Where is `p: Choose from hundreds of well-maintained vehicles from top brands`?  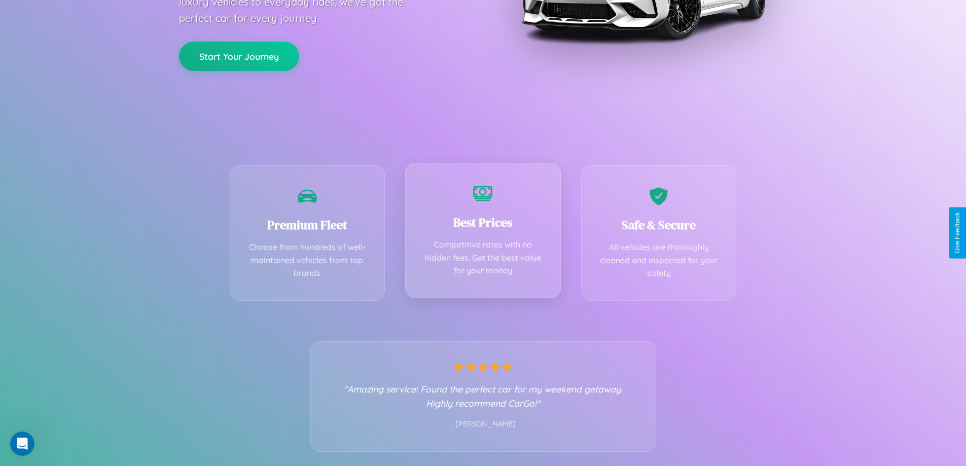 p: Choose from hundreds of well-maintained vehicles from top brands is located at coordinates (307, 260).